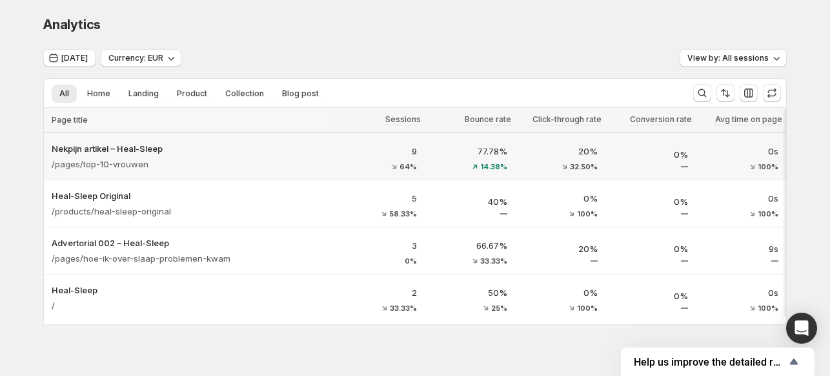 The width and height of the screenshot is (830, 376). I want to click on div: Open Intercom Messenger, so click(802, 328).